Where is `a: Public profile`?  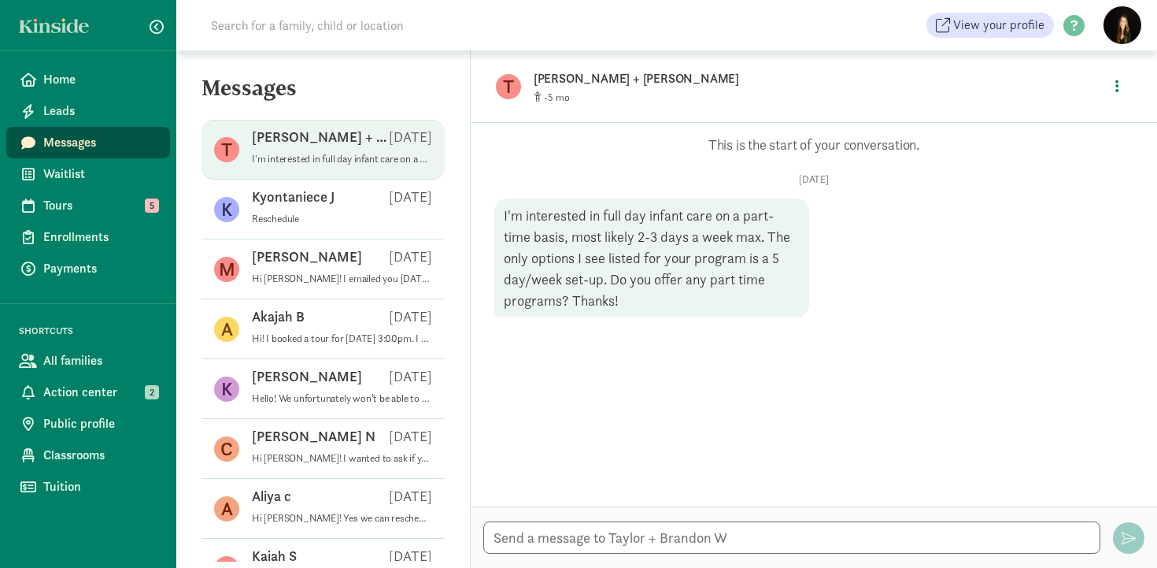 a: Public profile is located at coordinates (88, 424).